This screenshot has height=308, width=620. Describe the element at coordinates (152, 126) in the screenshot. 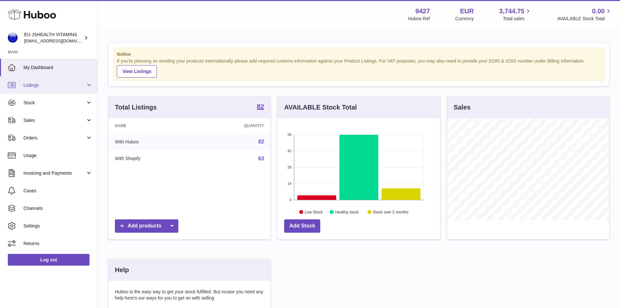

I see `th: Name` at that location.